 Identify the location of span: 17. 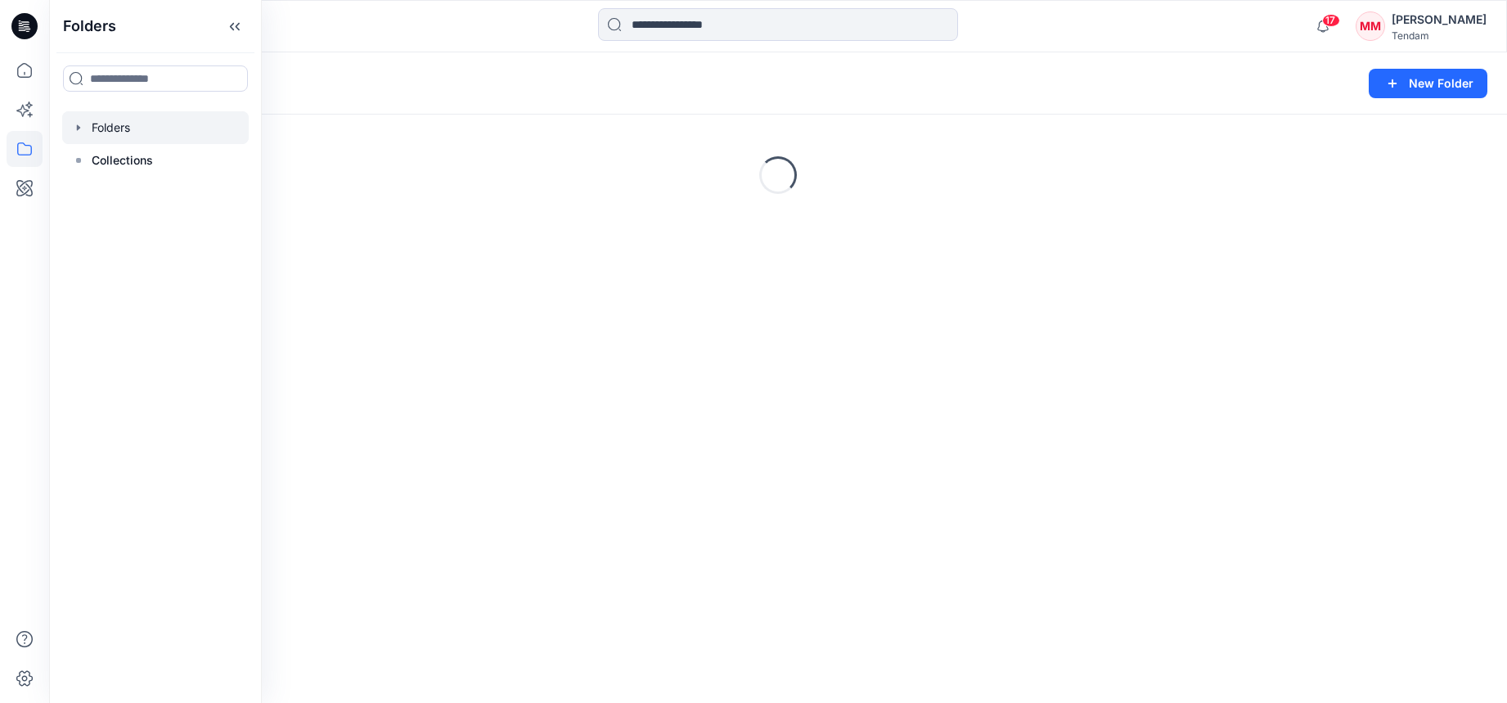
(1331, 20).